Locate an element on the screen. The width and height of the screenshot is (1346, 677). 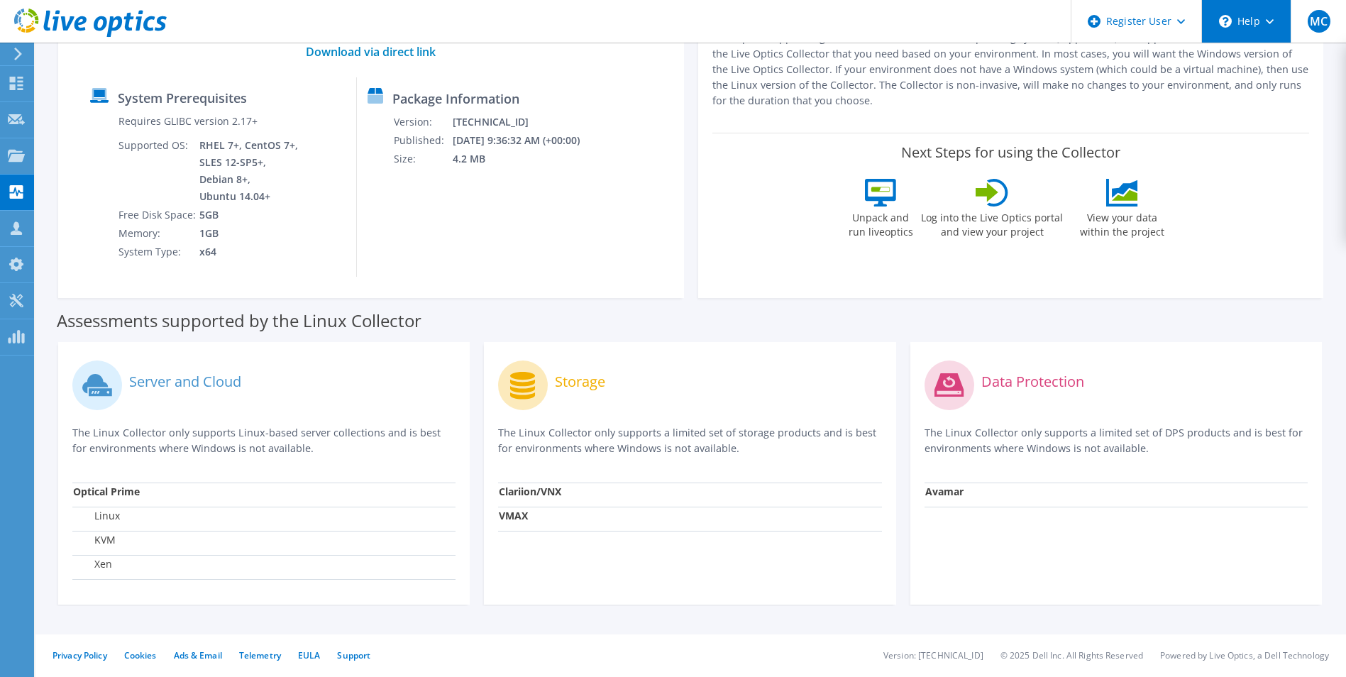
p: The Linux Collector only supports a limited set of storage products and is best for environments ... is located at coordinates (690, 441).